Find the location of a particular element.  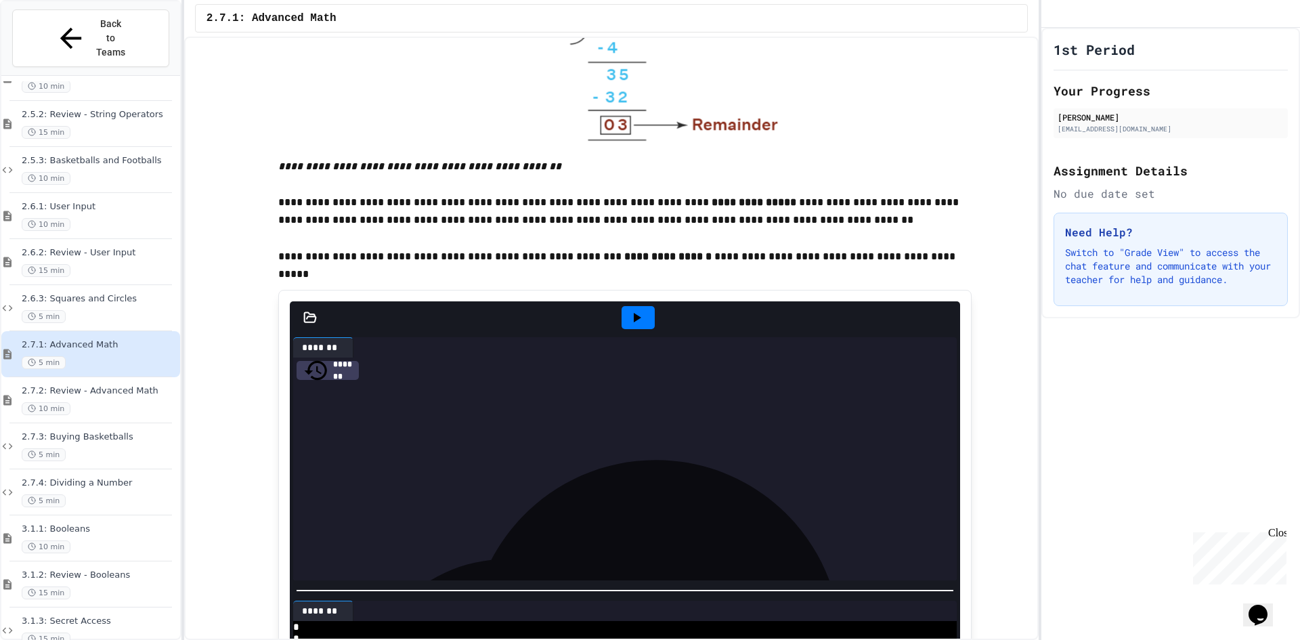

span: 3.1.2: Review - Booleans is located at coordinates (100, 575).